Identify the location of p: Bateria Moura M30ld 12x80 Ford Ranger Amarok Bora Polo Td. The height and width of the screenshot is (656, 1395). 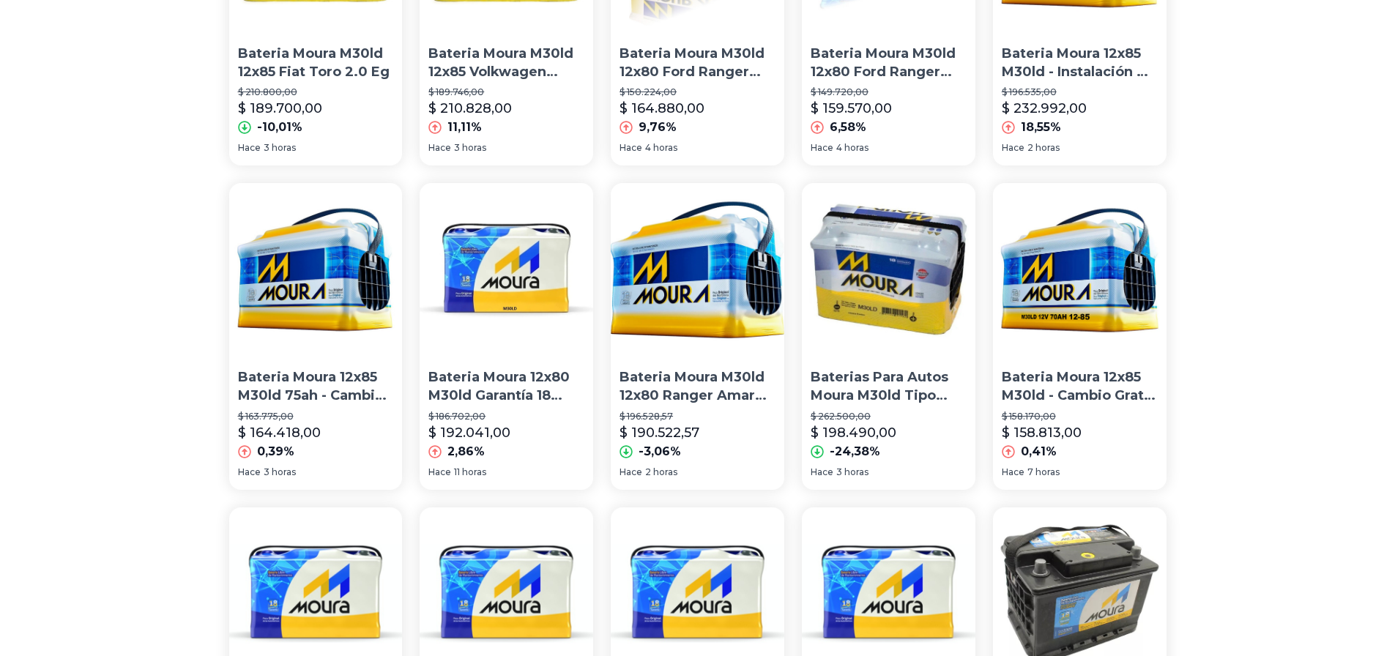
(888, 63).